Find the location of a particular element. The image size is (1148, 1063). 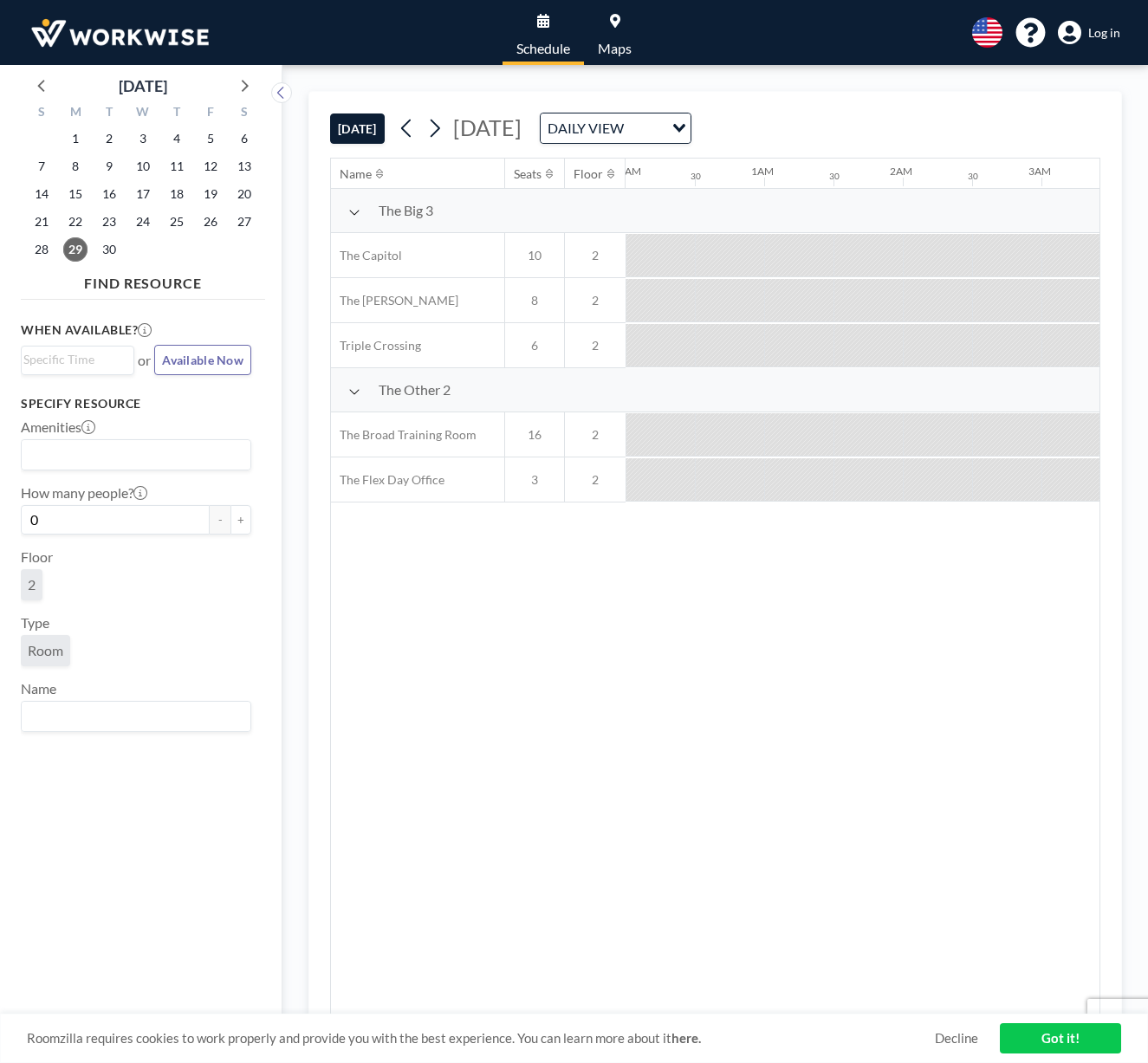

span: Saturday, September 6, 2025 is located at coordinates (244, 138).